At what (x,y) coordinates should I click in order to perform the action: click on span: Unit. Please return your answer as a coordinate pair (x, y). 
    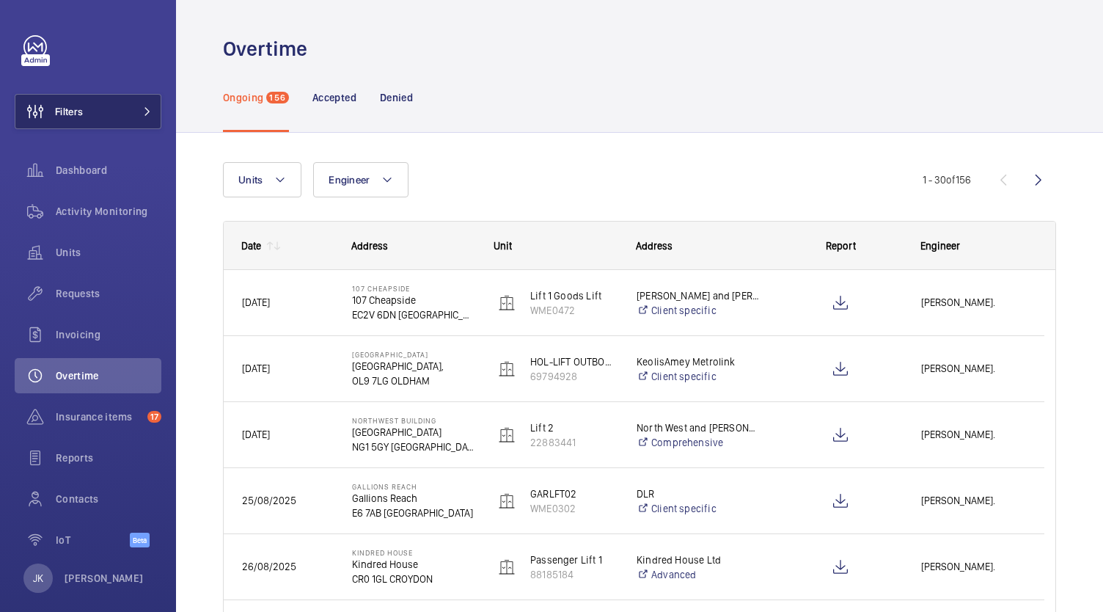
    Looking at the image, I should click on (502, 246).